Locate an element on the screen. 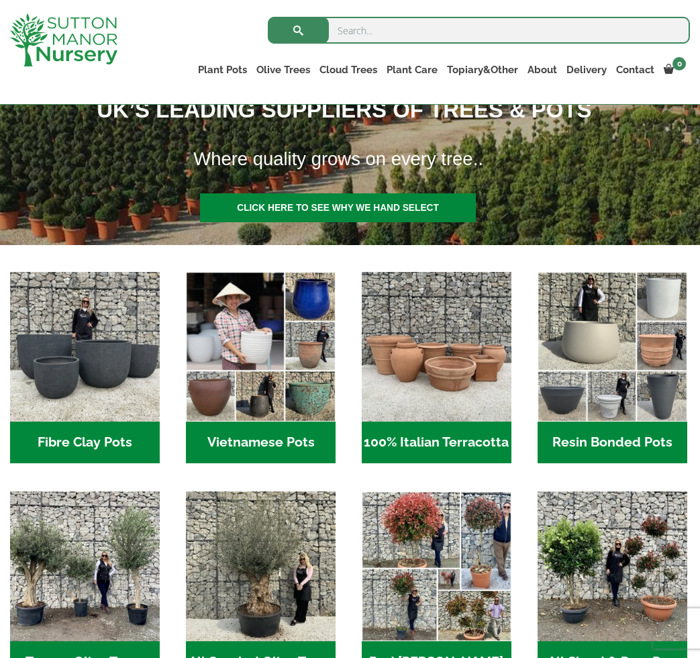 This screenshot has height=658, width=700. img: Home - F5A23A45 75B5 4929 8FB2 454246946332 is located at coordinates (436, 566).